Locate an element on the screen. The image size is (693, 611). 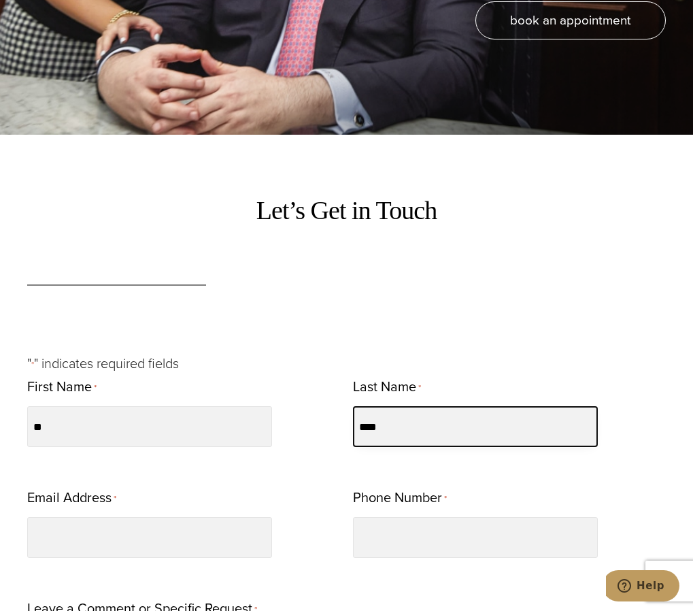
span: Help is located at coordinates (44, 16).